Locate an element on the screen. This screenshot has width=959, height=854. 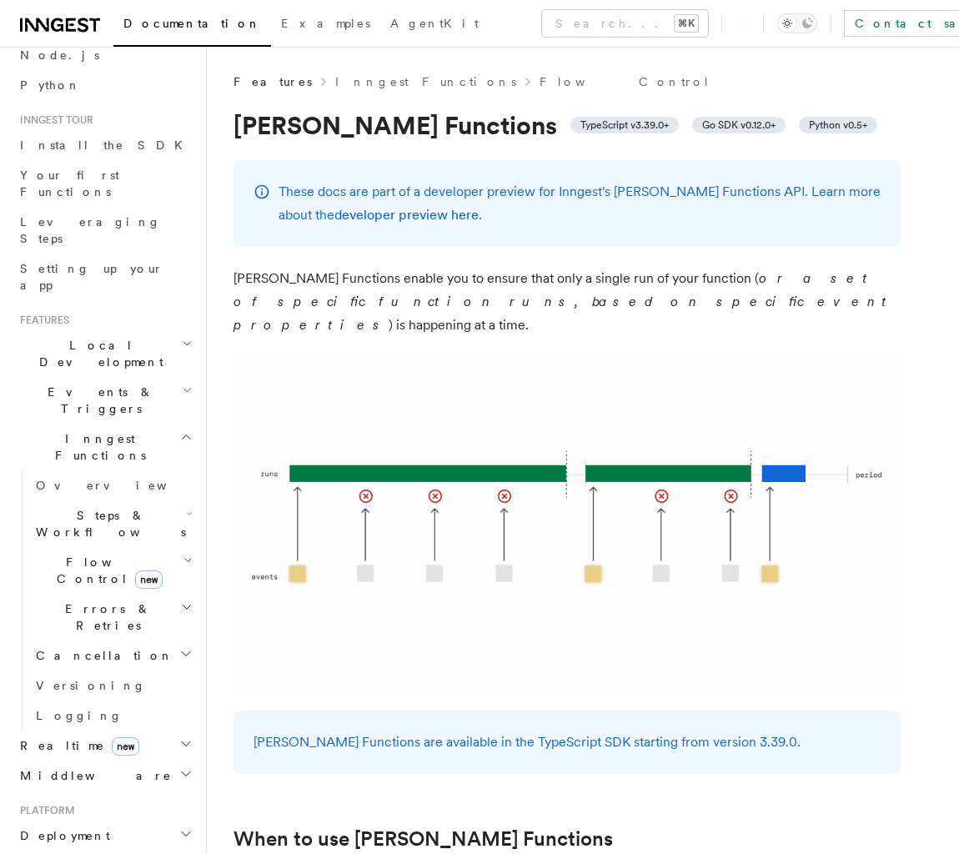
span: Examples is located at coordinates (325, 23).